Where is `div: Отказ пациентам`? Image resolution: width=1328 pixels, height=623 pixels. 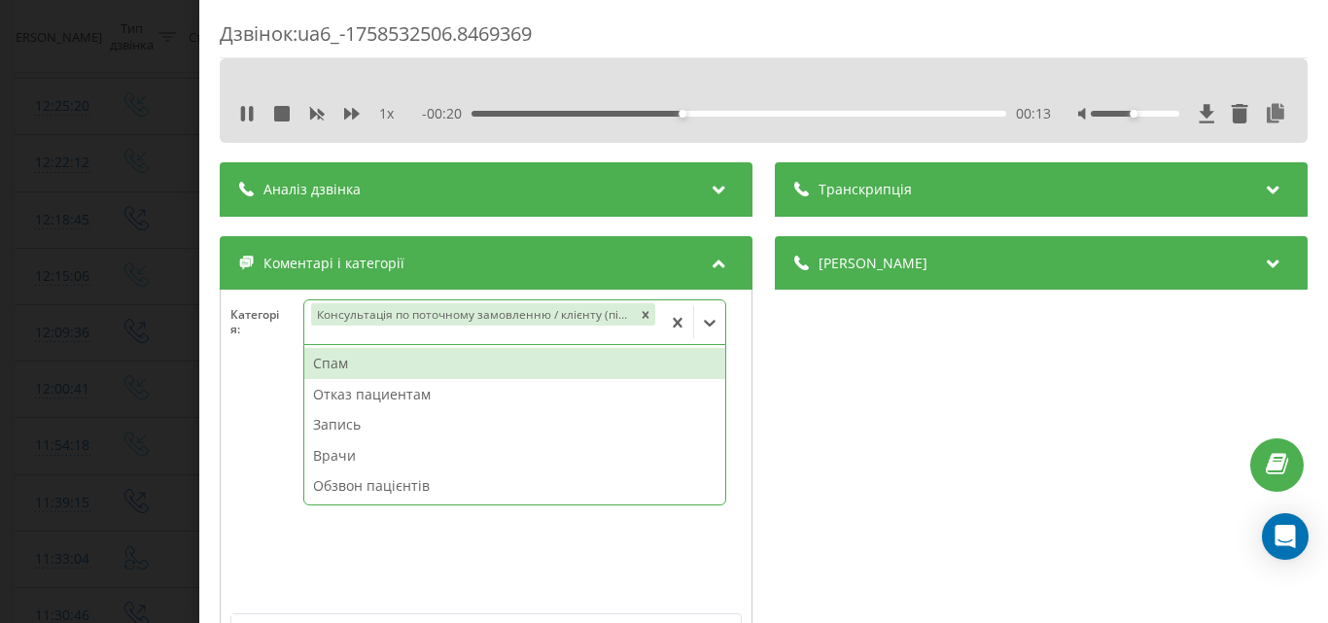
div: Отказ пациентам is located at coordinates (514, 395).